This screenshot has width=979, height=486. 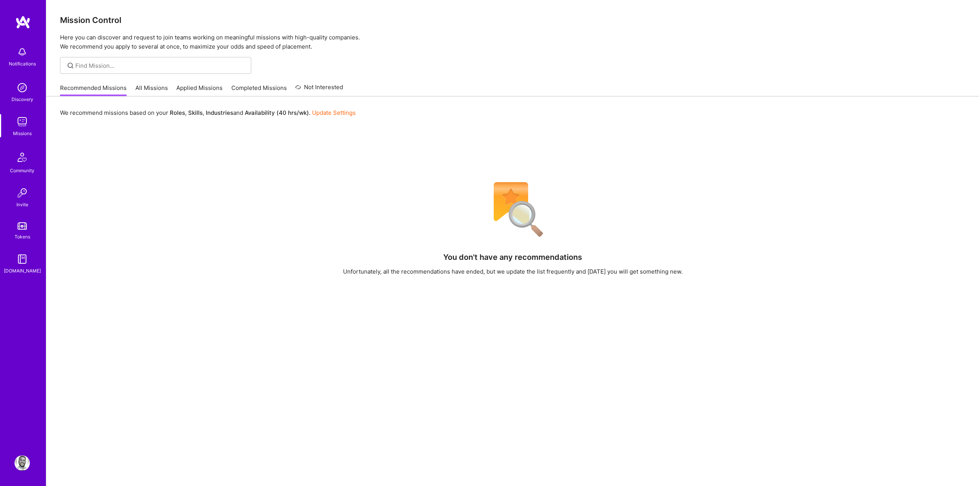 I want to click on a: Recommended Missions, so click(x=93, y=90).